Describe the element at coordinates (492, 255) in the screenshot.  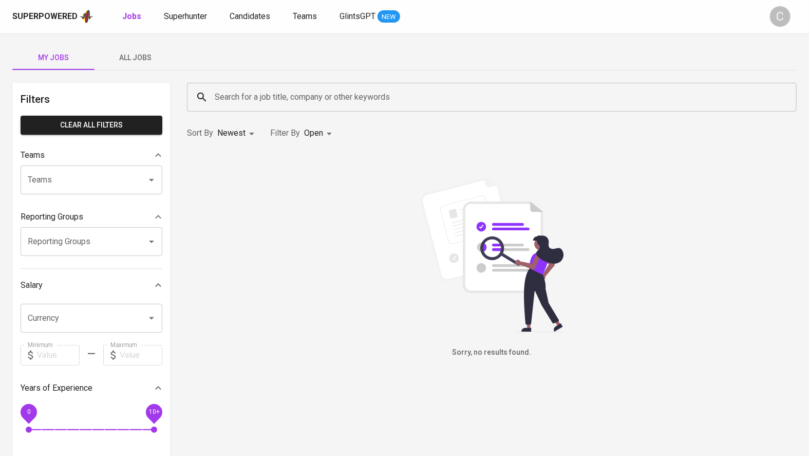
I see `img: file_searching.svg` at that location.